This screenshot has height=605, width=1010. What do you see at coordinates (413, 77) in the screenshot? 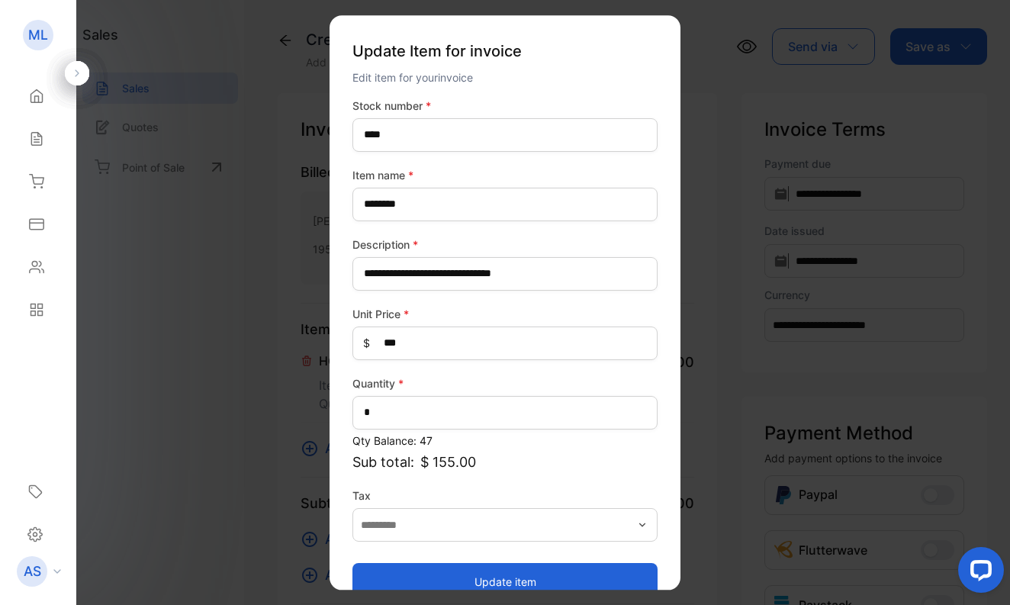
I see `span: Edit item for your invoice` at bounding box center [413, 77].